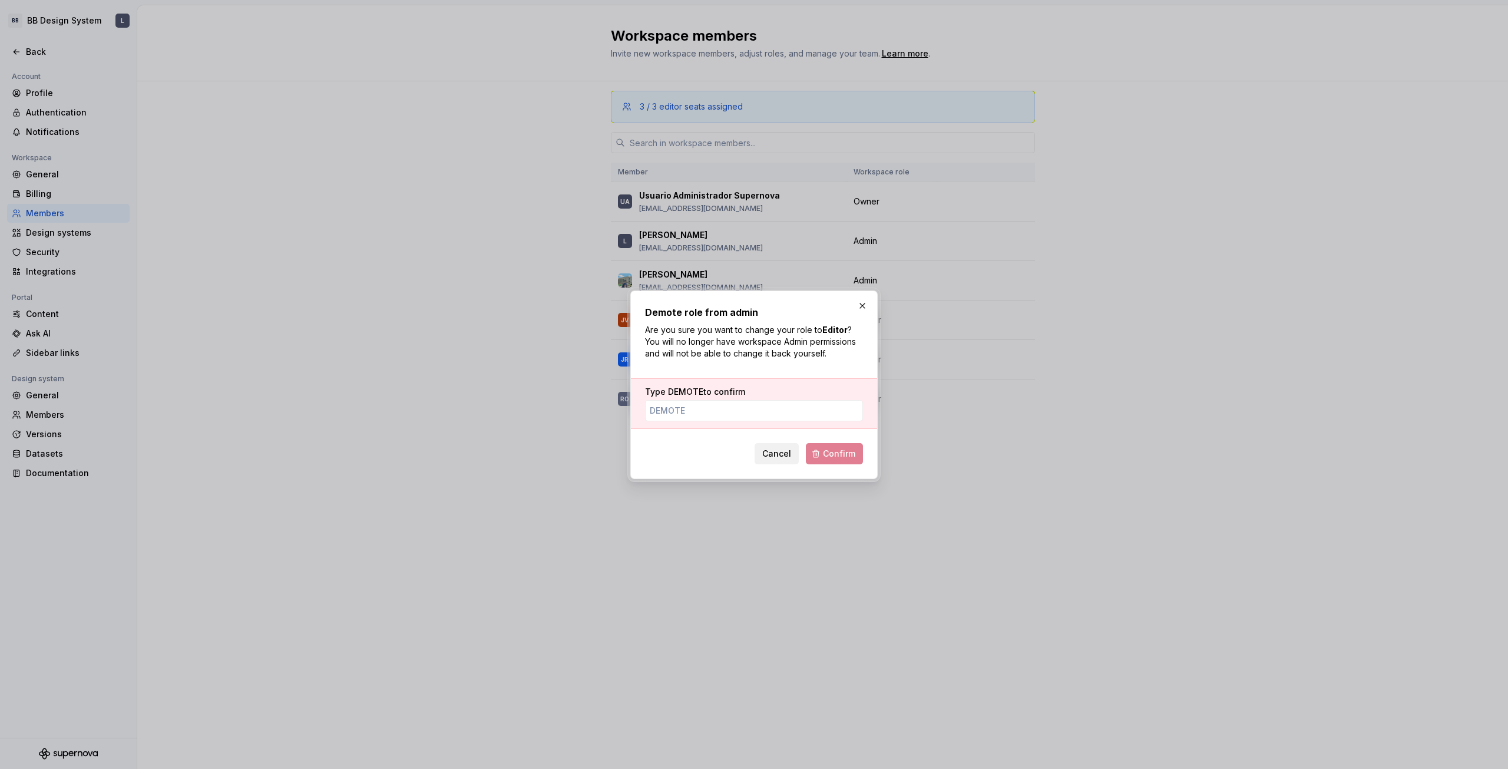 This screenshot has height=769, width=1508. Describe the element at coordinates (754, 411) in the screenshot. I see `input: DEMOTE` at that location.